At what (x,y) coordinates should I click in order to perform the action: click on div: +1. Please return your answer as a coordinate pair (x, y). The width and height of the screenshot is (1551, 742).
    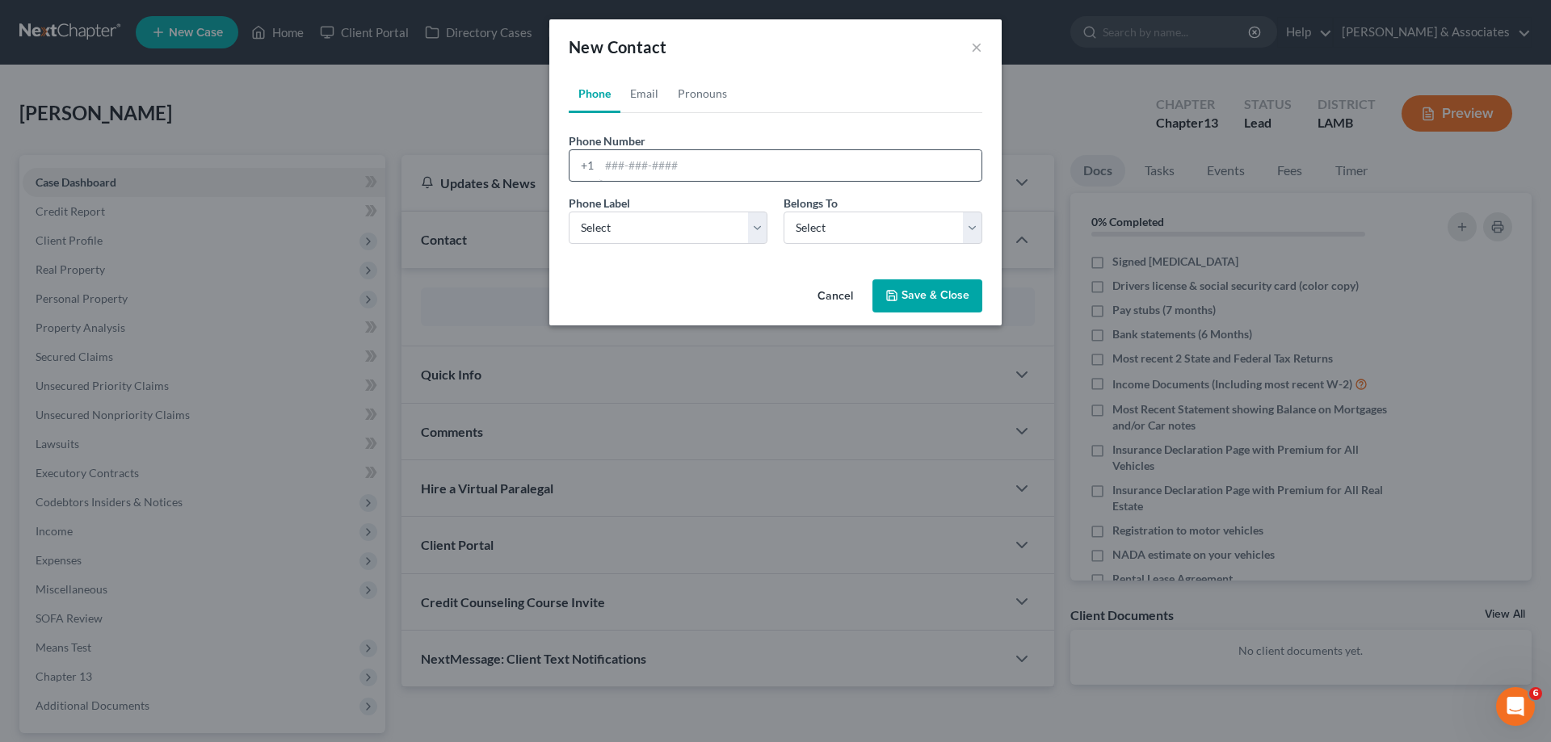
    Looking at the image, I should click on (584, 166).